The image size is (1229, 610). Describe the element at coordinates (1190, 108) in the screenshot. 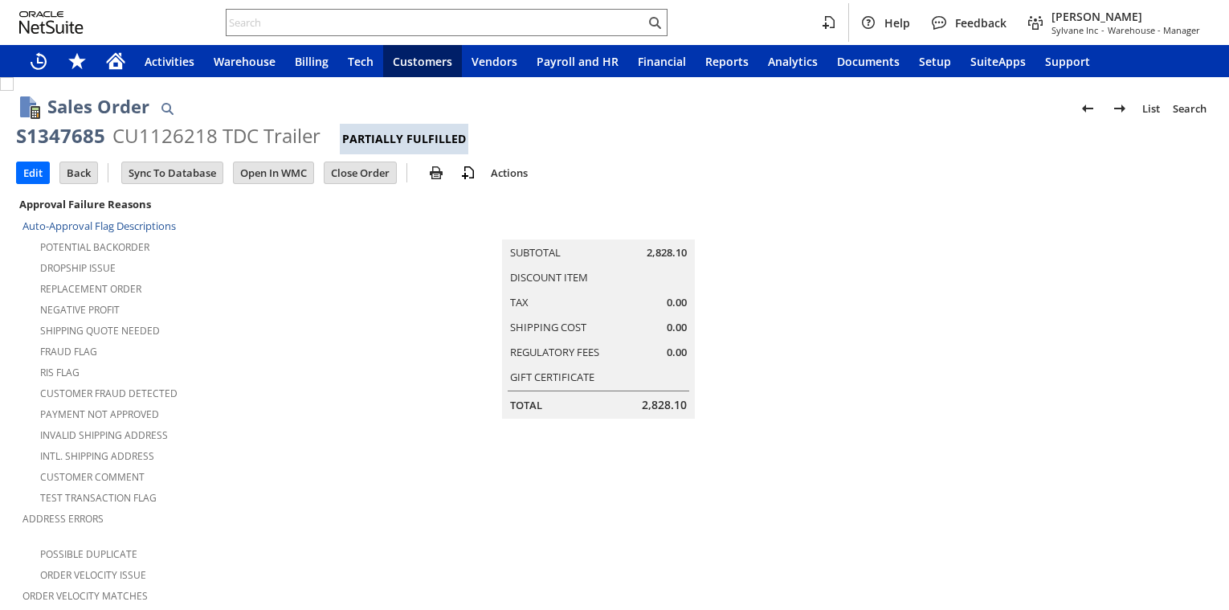

I see `a: Search` at that location.